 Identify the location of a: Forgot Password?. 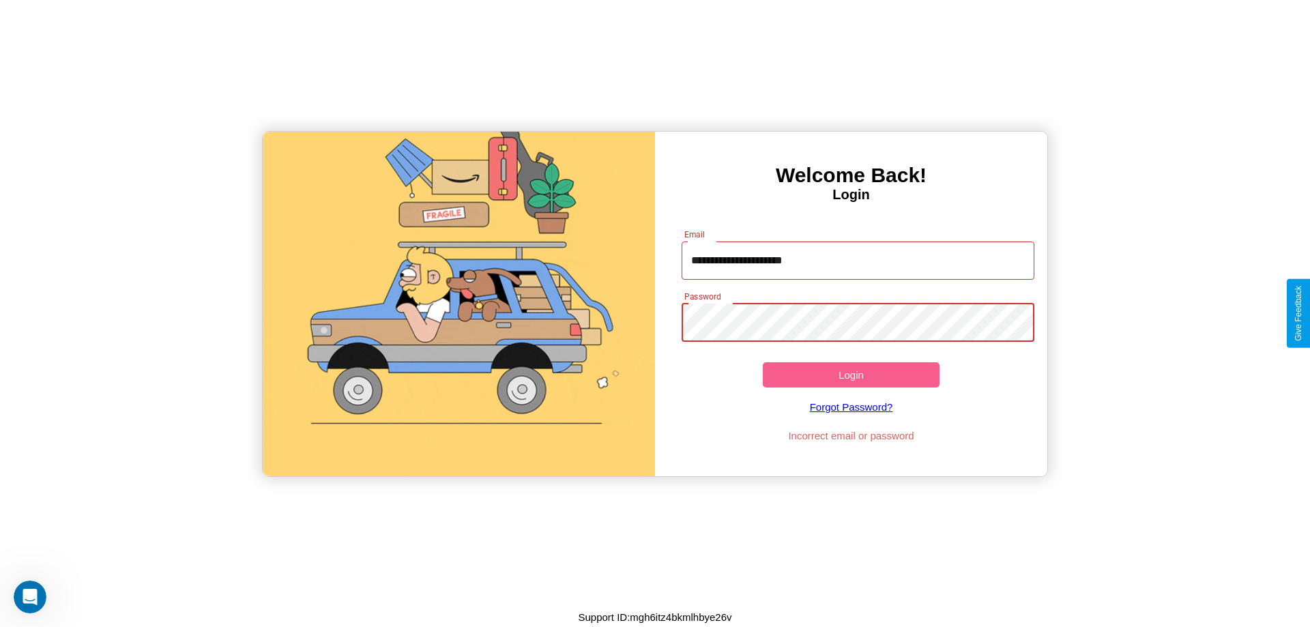
(851, 407).